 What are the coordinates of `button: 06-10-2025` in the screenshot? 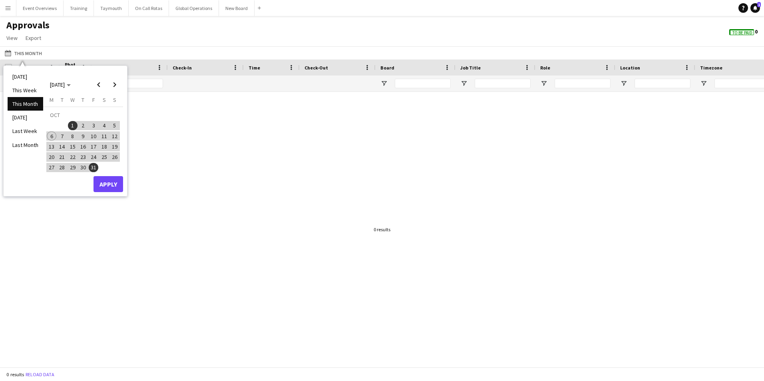 It's located at (52, 136).